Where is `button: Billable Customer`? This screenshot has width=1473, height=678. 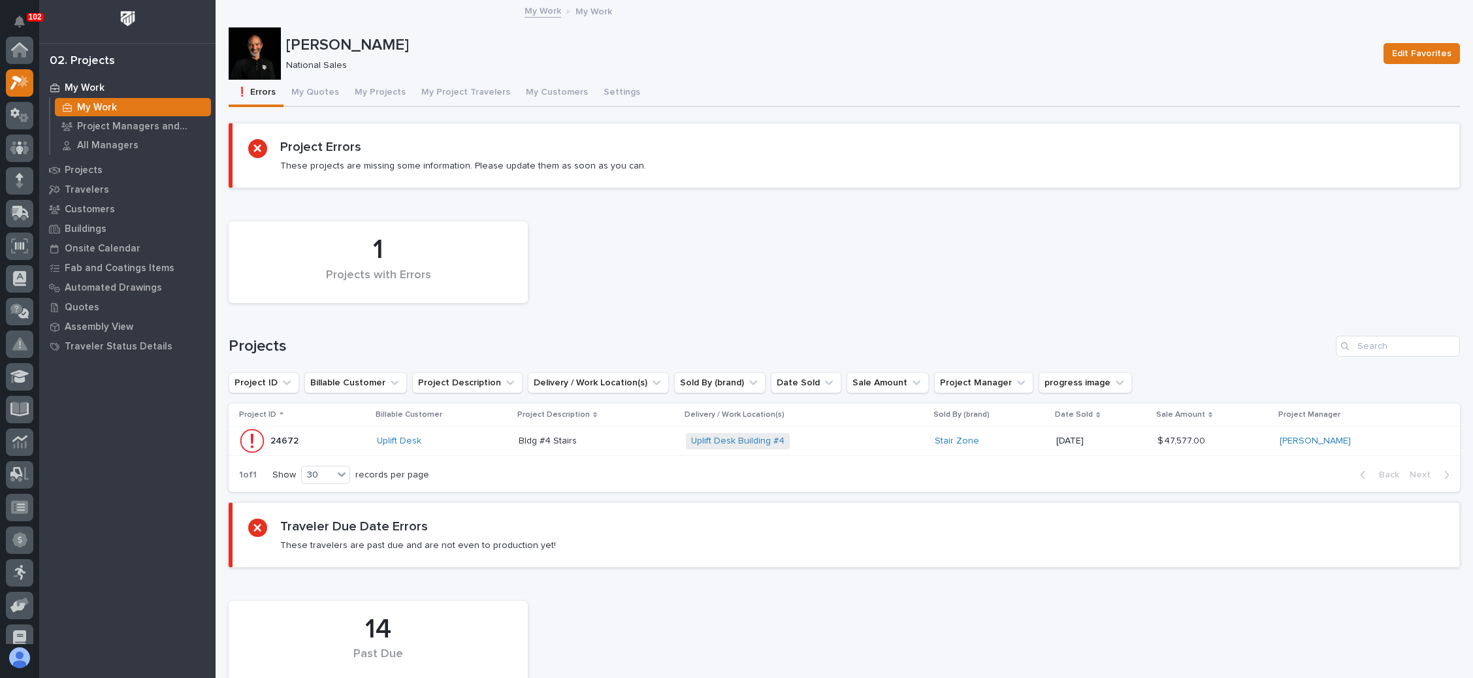
button: Billable Customer is located at coordinates (355, 383).